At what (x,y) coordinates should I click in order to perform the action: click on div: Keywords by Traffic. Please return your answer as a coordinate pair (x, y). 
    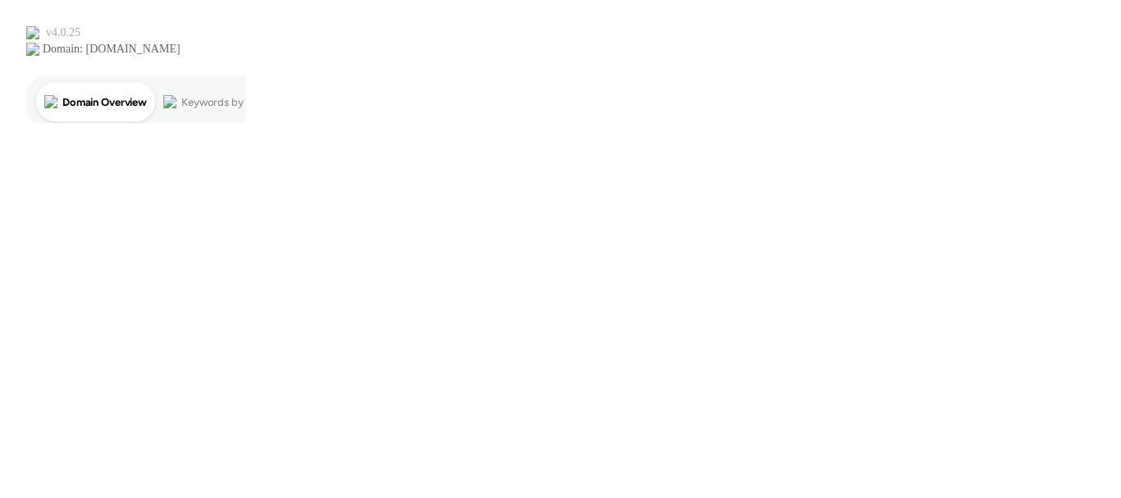
    Looking at the image, I should click on (229, 102).